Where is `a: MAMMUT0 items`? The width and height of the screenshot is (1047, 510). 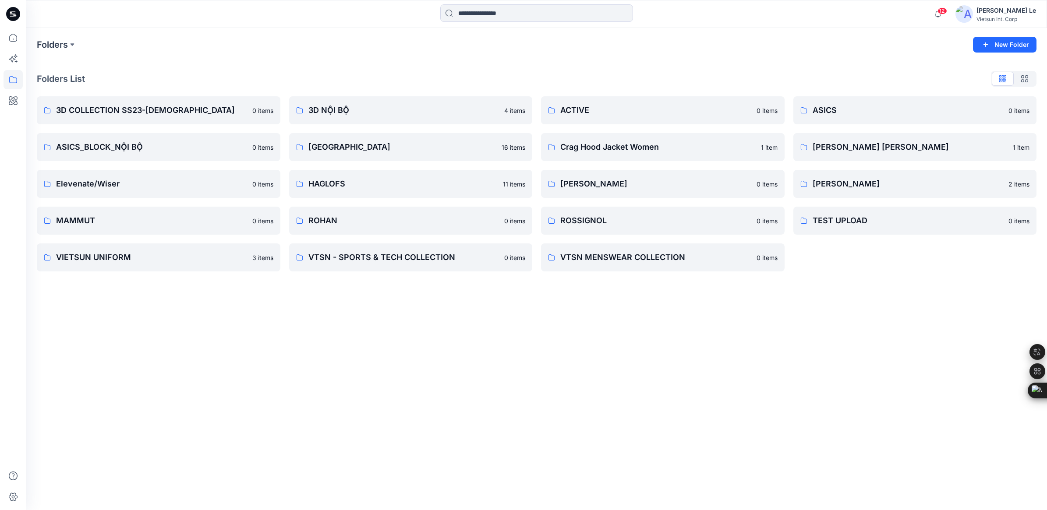
a: MAMMUT0 items is located at coordinates (159, 221).